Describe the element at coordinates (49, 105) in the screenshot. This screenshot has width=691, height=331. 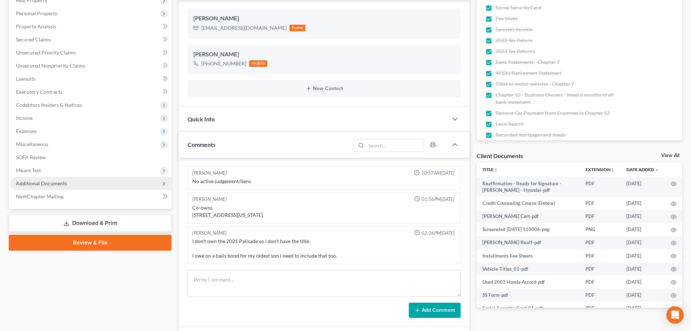
I see `span: Codebtors Insiders & Notices` at that location.